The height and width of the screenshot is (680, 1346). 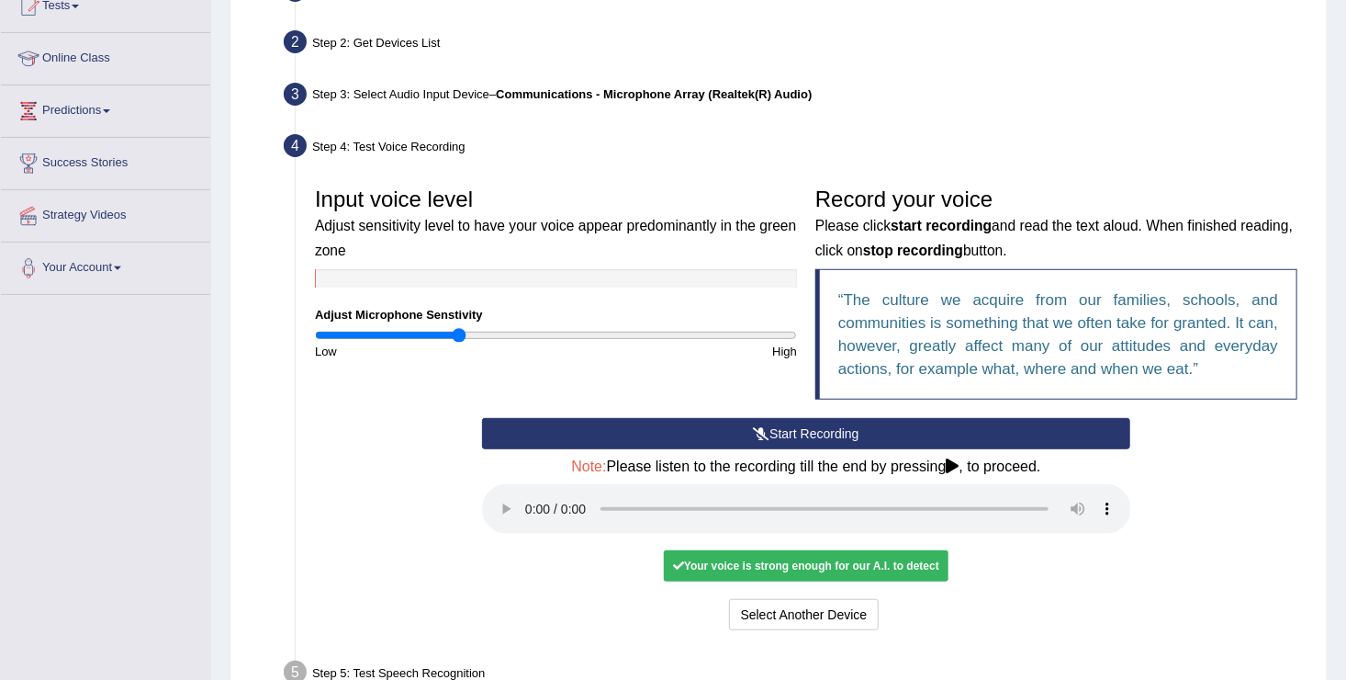 What do you see at coordinates (806, 466) in the screenshot?
I see `h4: Please listen to the recording till the end by pressing , to proceed.` at bounding box center [806, 466].